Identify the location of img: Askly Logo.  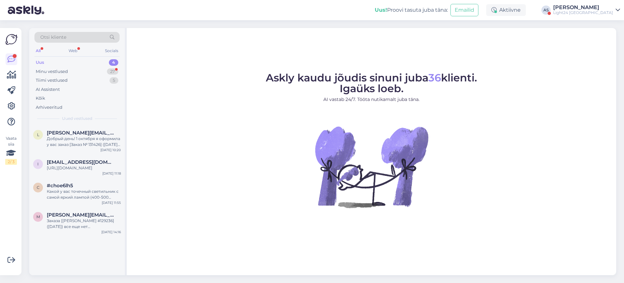
(11, 39).